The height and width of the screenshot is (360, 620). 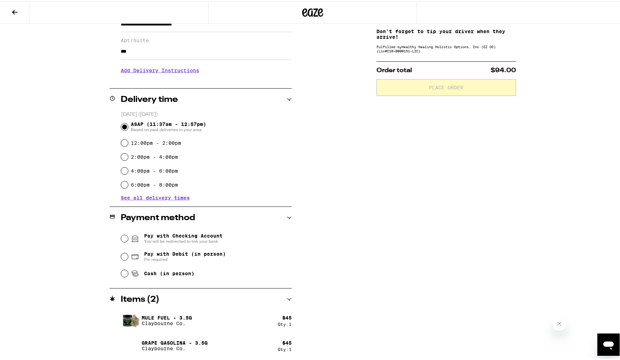 I want to click on h2: Items ( 2 ), so click(x=140, y=298).